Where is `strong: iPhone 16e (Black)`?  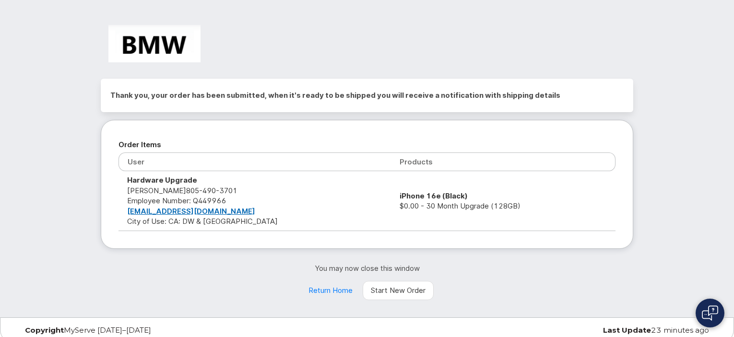
strong: iPhone 16e (Black) is located at coordinates (434, 196).